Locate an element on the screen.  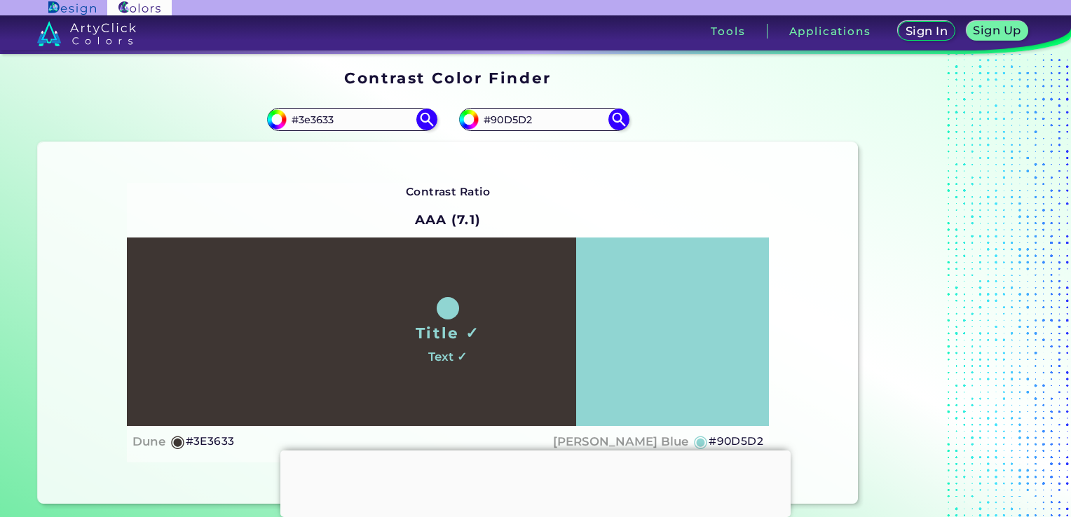
img: ArtyClick Design logo is located at coordinates (71, 8).